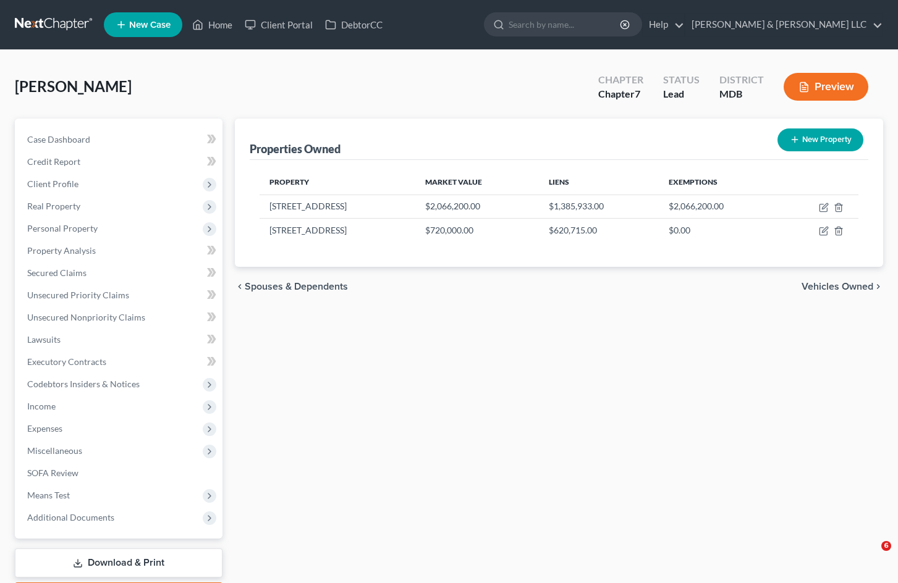 The image size is (898, 583). What do you see at coordinates (295, 149) in the screenshot?
I see `div: Properties Owned` at bounding box center [295, 149].